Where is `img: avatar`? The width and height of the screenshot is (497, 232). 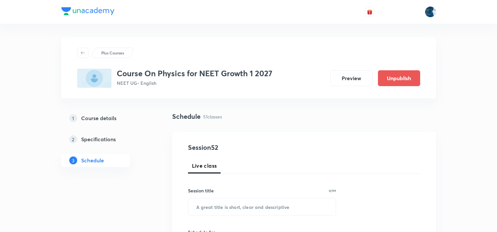
img: avatar is located at coordinates (370, 12).